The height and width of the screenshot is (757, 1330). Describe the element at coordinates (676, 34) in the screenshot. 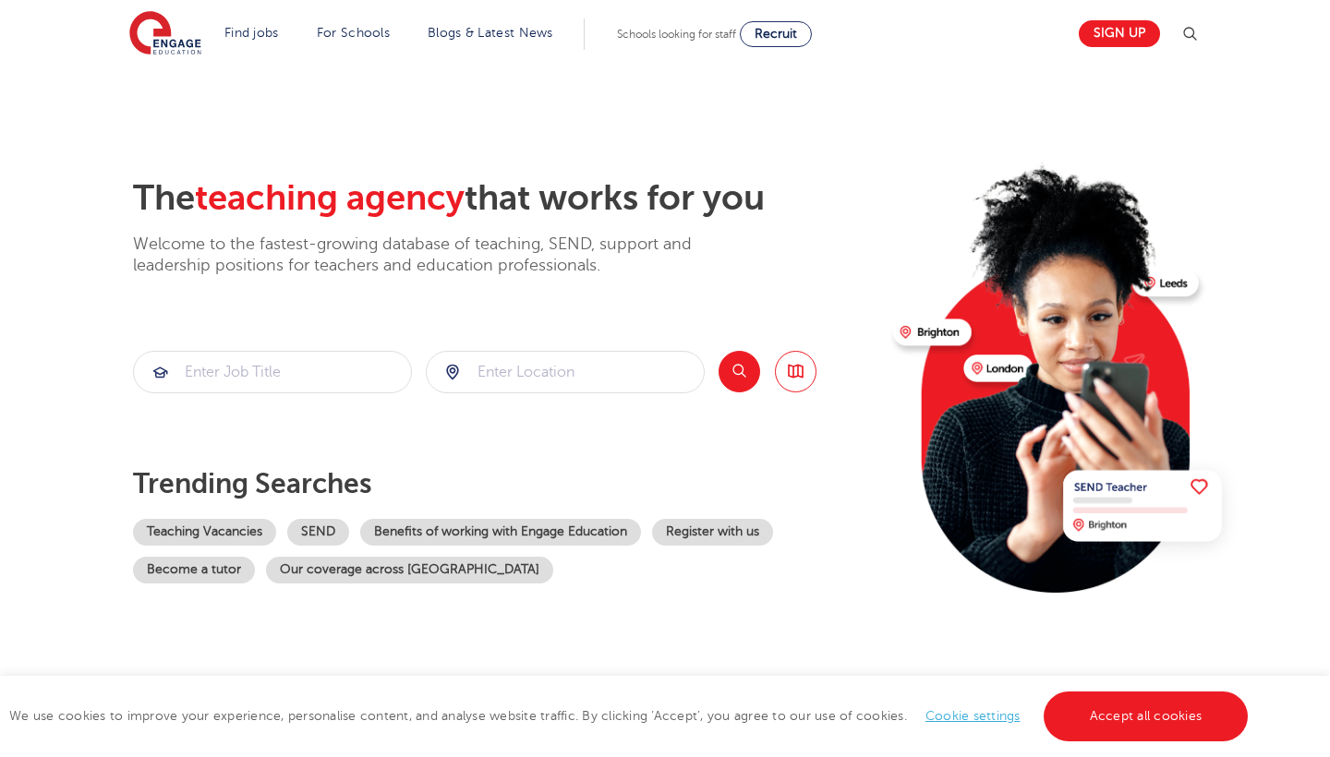

I see `span: Schools looking for staff` at that location.